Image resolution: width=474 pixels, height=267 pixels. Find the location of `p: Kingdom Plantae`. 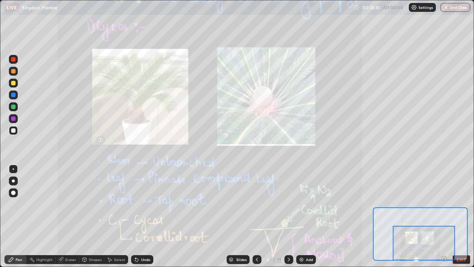

p: Kingdom Plantae is located at coordinates (40, 7).